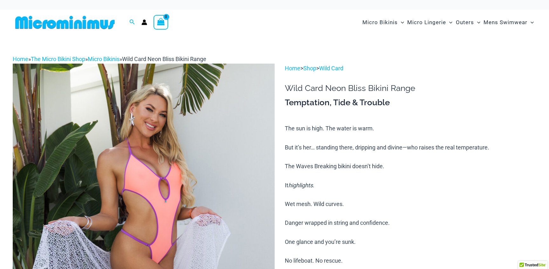  Describe the element at coordinates (410, 103) in the screenshot. I see `h3: Temptation, Tide & Trouble` at that location.